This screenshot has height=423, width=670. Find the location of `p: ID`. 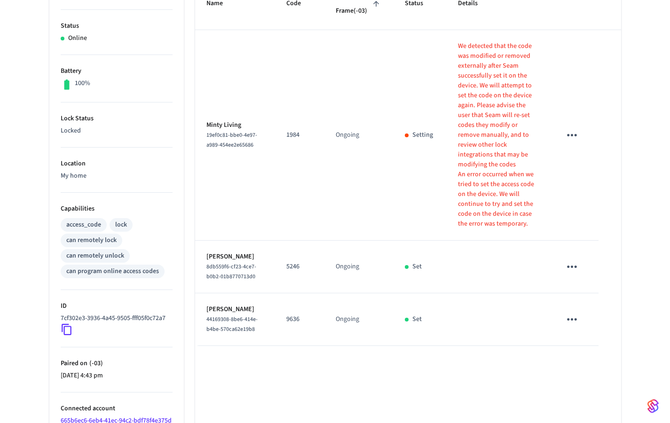

p: ID is located at coordinates (117, 306).